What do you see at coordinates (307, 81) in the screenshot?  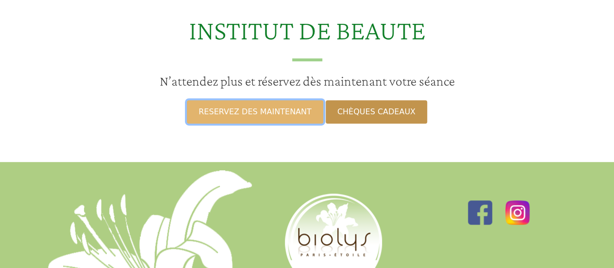 I see `h3: N’attendez plus et réservez dès maintenant votre séance` at bounding box center [307, 81].